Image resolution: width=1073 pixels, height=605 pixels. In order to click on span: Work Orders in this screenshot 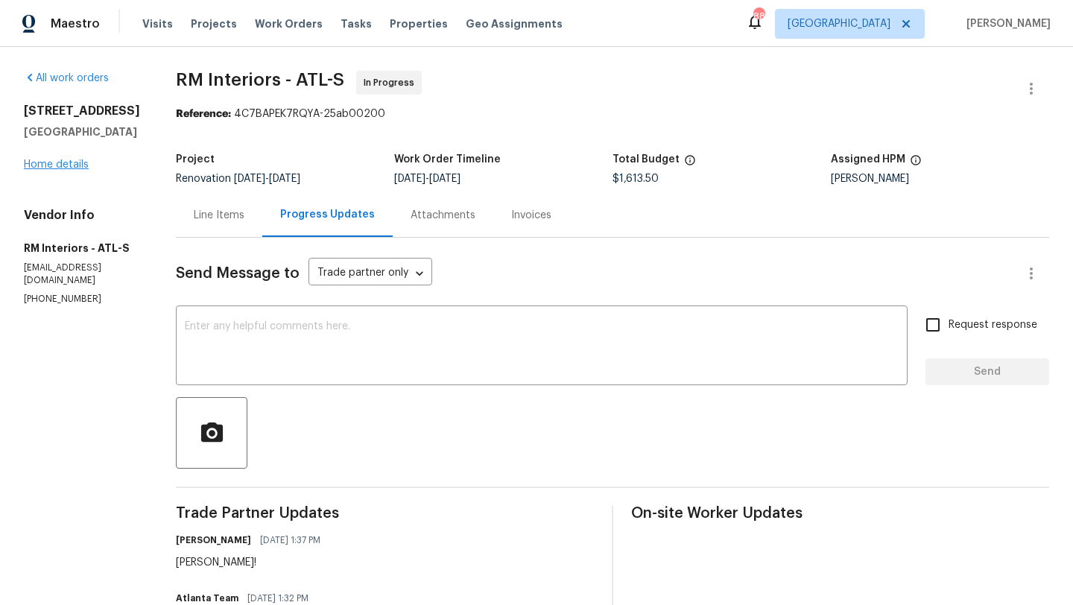, I will do `click(288, 24)`.